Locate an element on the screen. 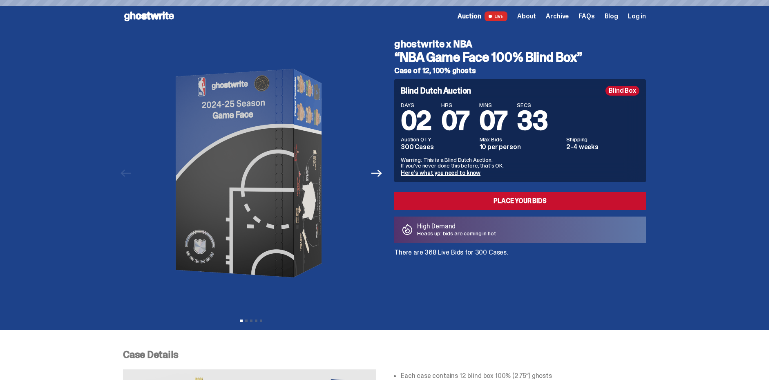  span: FAQs is located at coordinates (586, 16).